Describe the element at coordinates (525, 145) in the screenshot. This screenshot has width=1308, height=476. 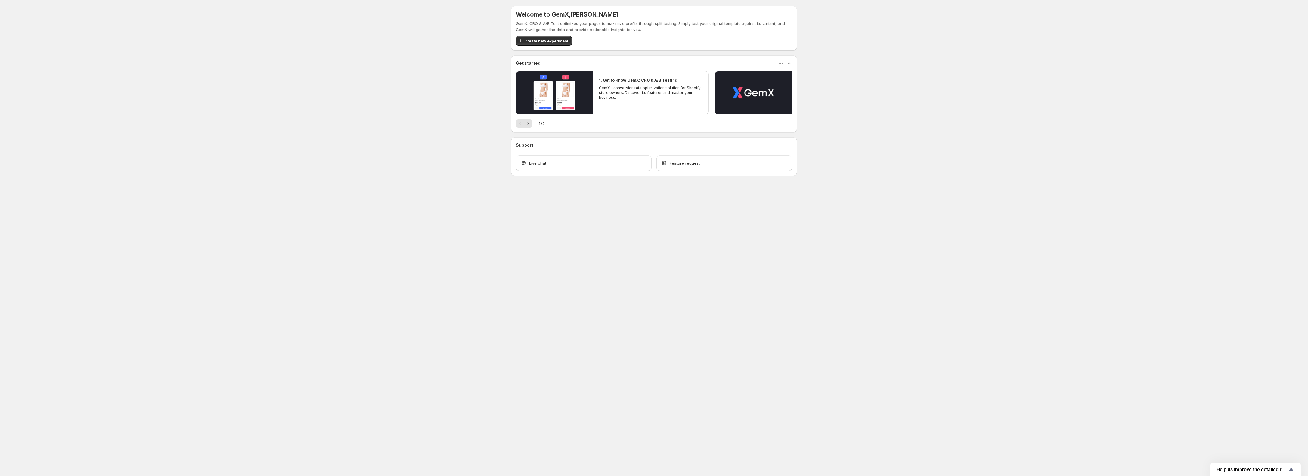
I see `h3: Support` at that location.